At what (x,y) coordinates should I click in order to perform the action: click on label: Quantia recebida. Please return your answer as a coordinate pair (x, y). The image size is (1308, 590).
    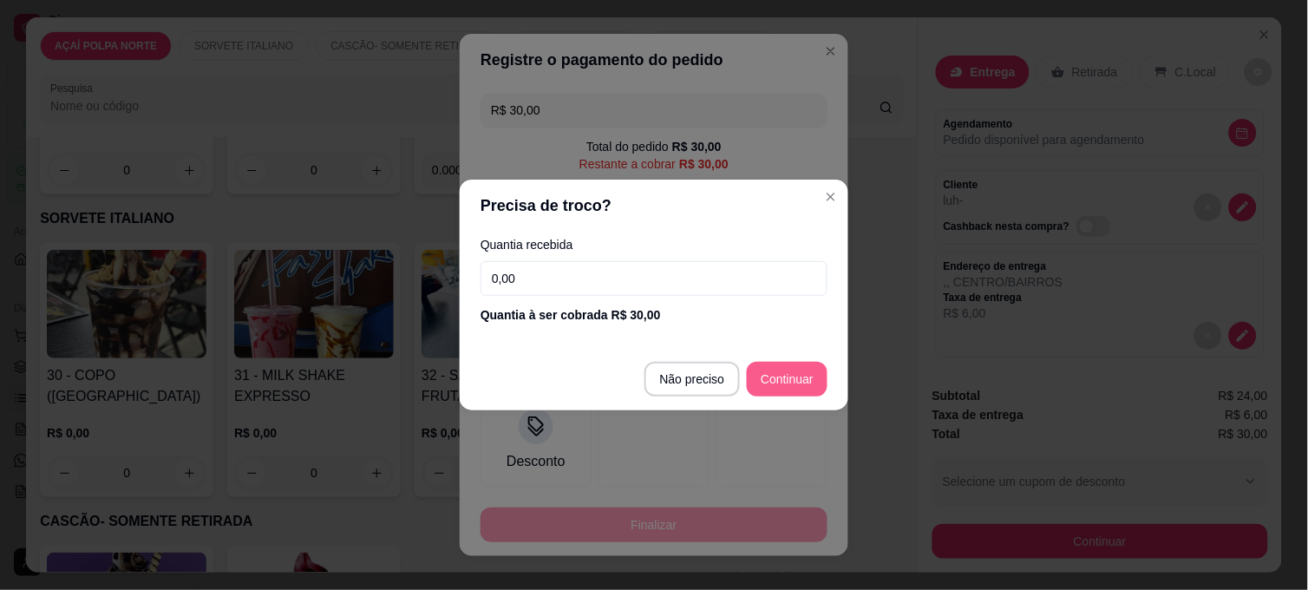
    Looking at the image, I should click on (654, 245).